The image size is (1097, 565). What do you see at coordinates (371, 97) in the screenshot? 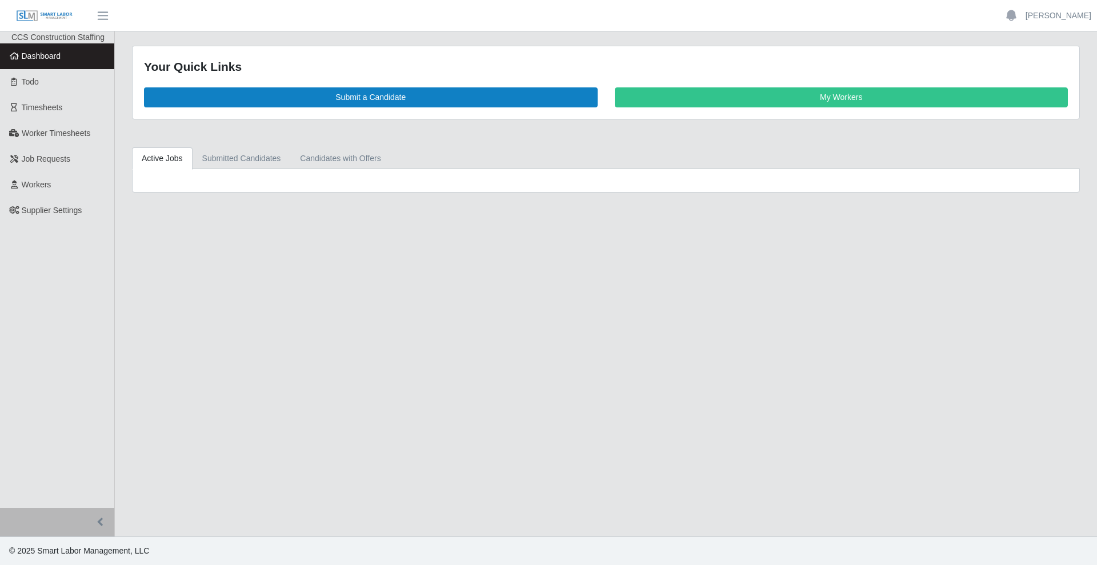
I see `a: Submit a Candidate` at bounding box center [371, 97].